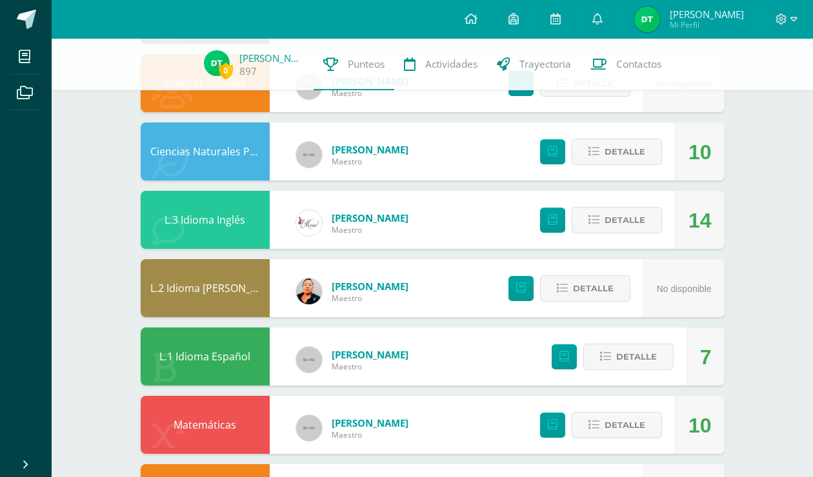 This screenshot has width=813, height=477. What do you see at coordinates (226, 70) in the screenshot?
I see `span: 0` at bounding box center [226, 70].